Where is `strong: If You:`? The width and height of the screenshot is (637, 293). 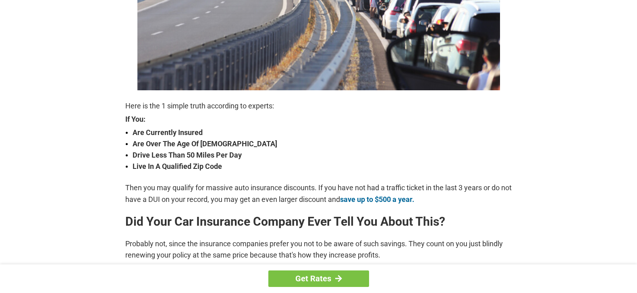
strong: If You: is located at coordinates (319, 119).